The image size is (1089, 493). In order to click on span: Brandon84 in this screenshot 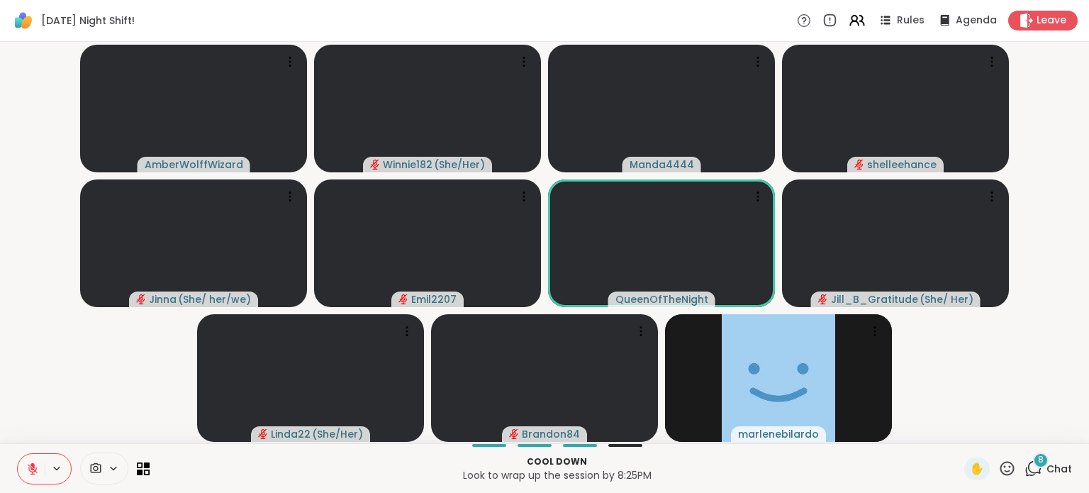, I will do `click(551, 434)`.